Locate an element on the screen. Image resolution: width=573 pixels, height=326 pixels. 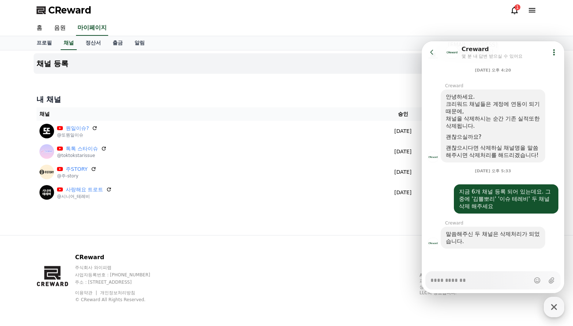
div: 1 is located at coordinates (517, 7).